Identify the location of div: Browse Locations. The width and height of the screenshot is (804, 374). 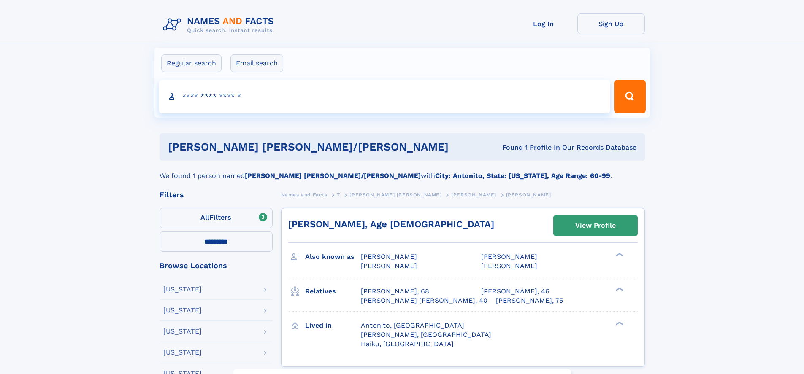
(216, 266).